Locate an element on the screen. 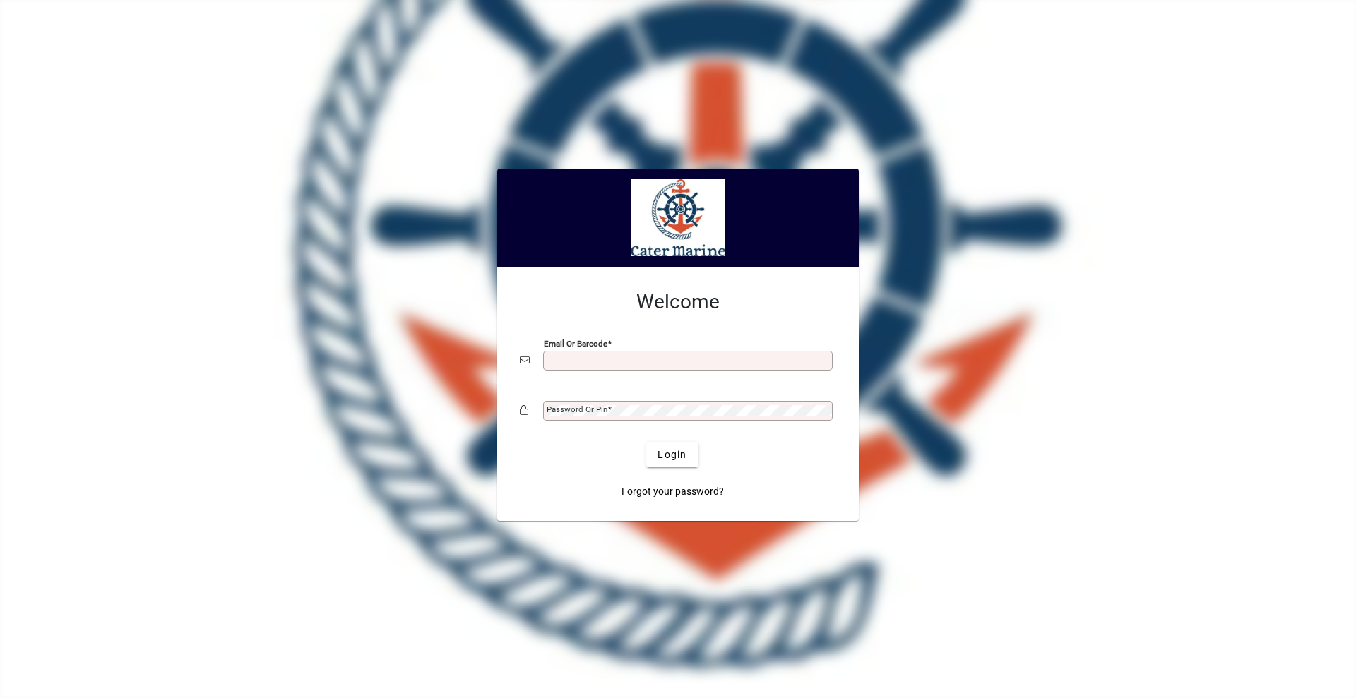  h2: Welcome is located at coordinates (678, 302).